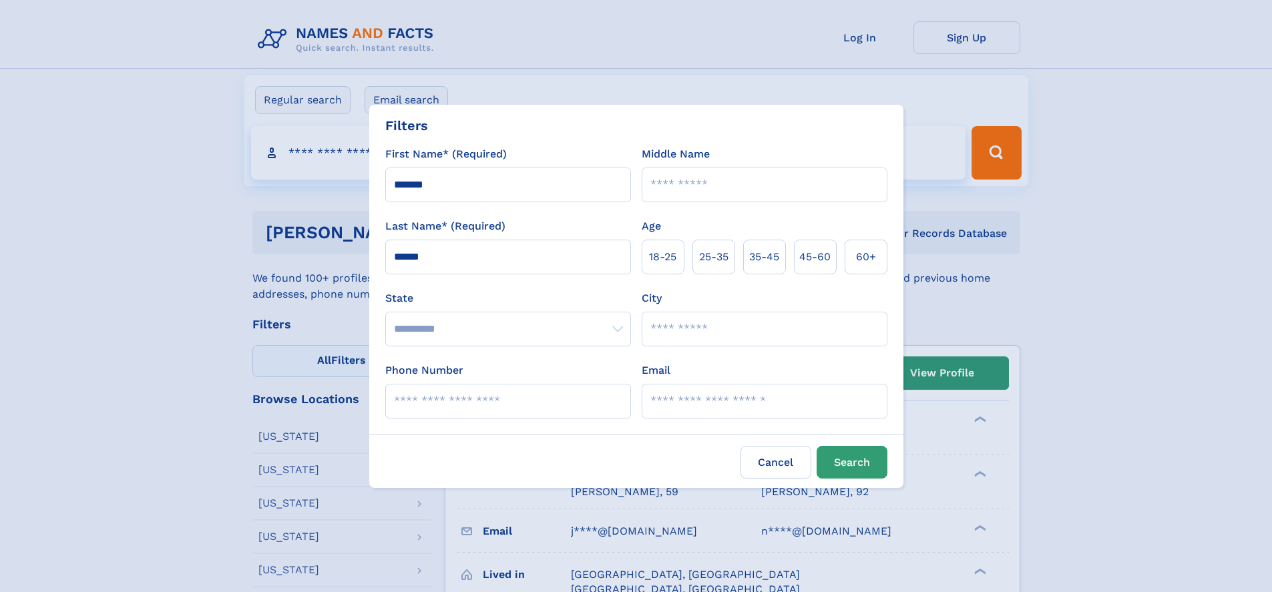 This screenshot has width=1272, height=592. I want to click on label: First Name* (Required), so click(446, 154).